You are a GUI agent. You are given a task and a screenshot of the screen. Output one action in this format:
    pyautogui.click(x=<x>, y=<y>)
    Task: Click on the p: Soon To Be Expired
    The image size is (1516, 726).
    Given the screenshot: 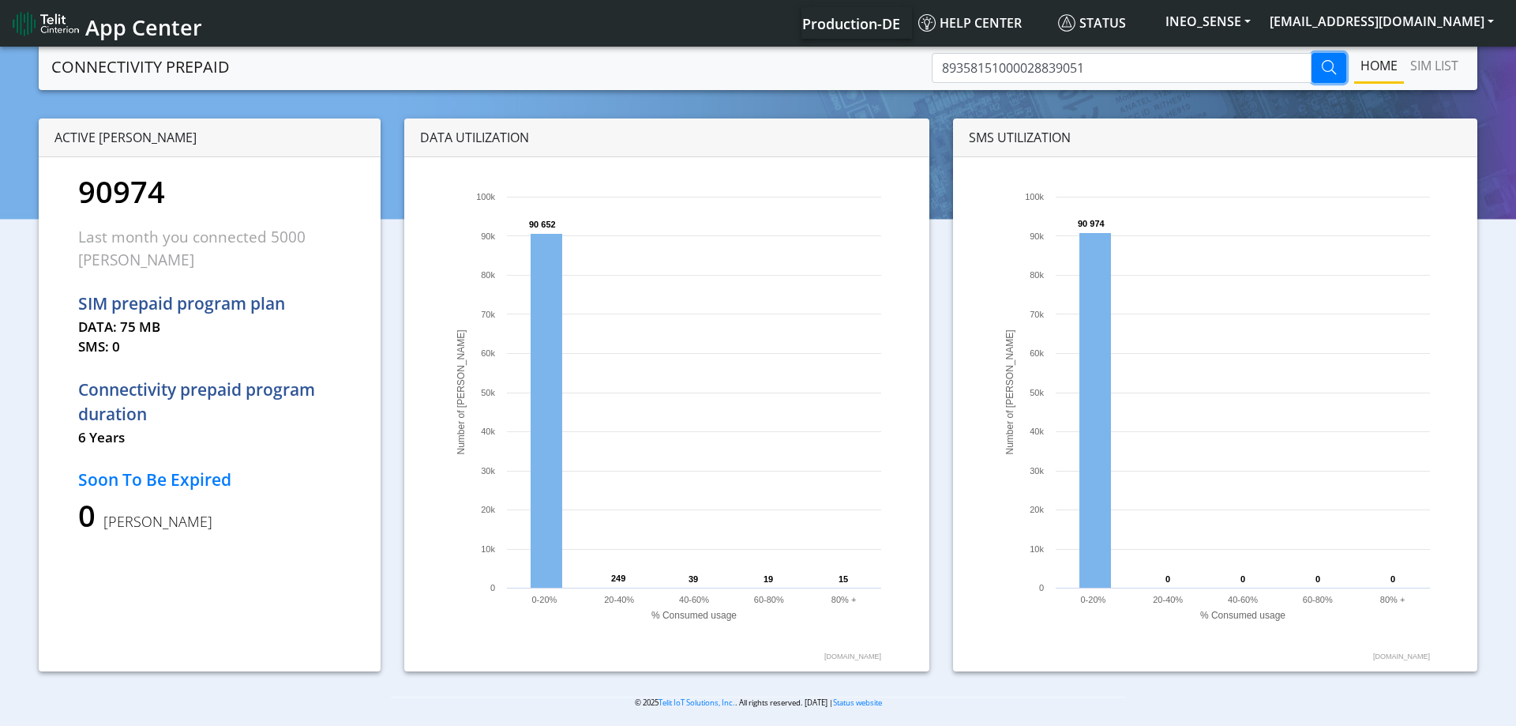 What is the action you would take?
    pyautogui.click(x=209, y=480)
    